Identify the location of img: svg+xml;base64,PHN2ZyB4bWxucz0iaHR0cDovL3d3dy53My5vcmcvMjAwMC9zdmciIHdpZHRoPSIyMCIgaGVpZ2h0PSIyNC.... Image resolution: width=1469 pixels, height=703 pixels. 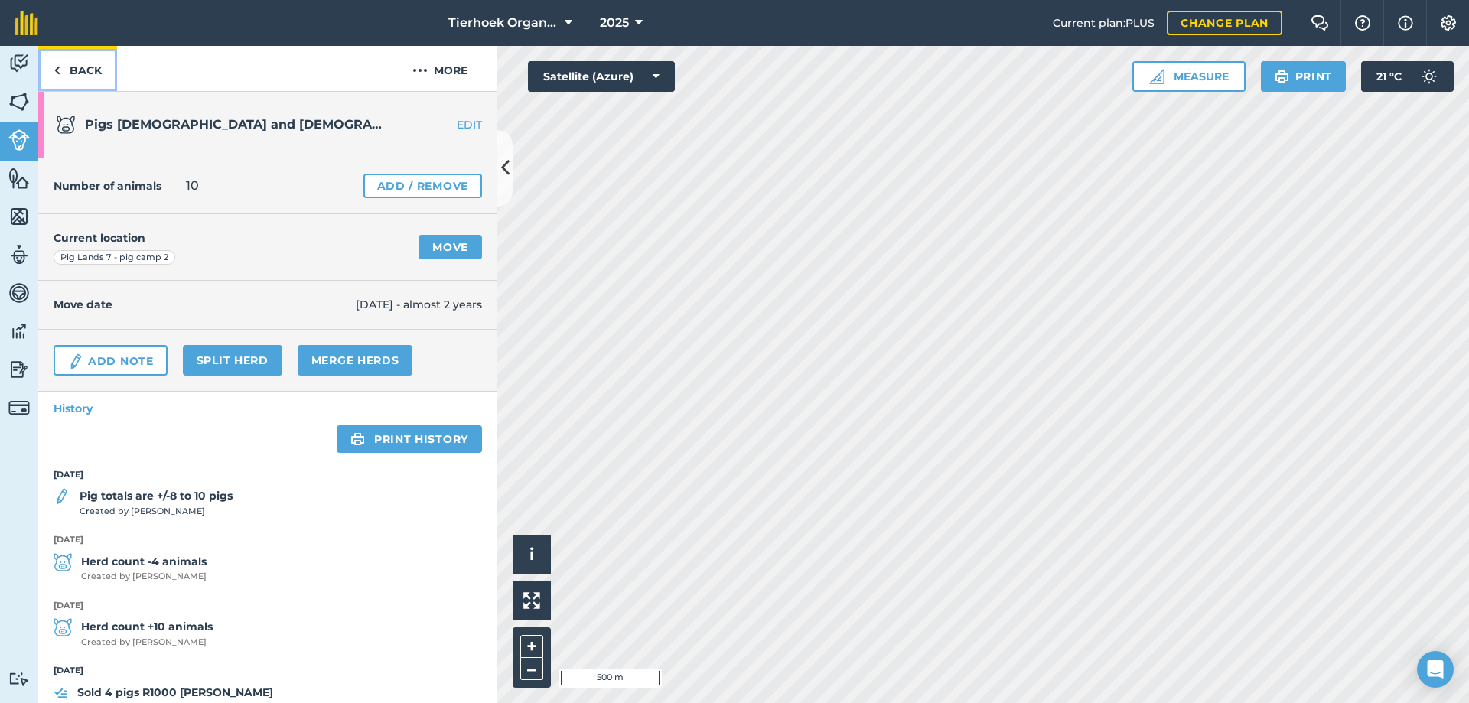
(420, 70).